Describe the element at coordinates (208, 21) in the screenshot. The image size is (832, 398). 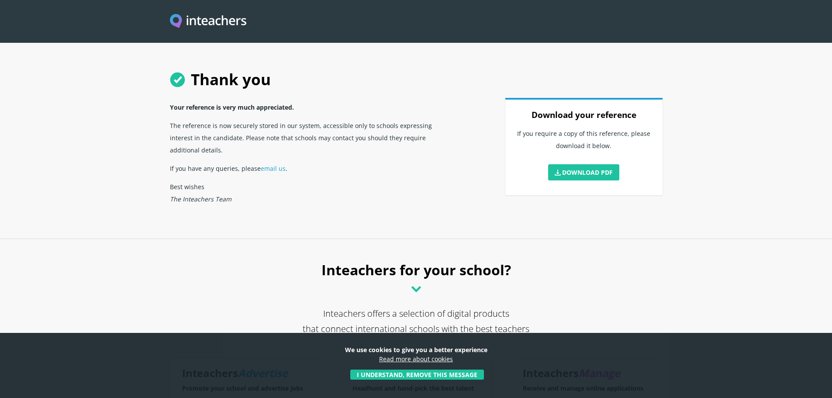
I see `a: Visit this site's homepage` at that location.